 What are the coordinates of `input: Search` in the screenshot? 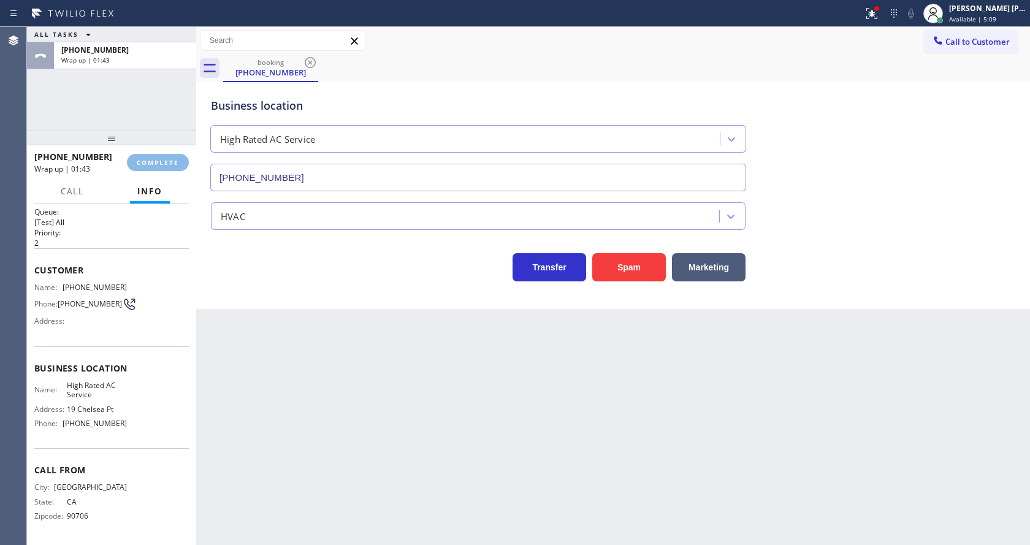 It's located at (283, 40).